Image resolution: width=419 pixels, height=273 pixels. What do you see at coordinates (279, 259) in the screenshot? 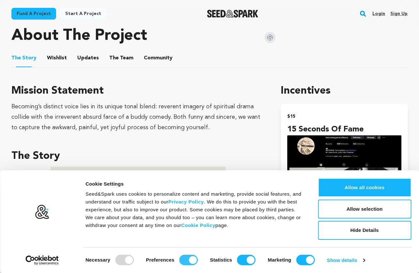
I see `strong: Marketing` at bounding box center [279, 259].